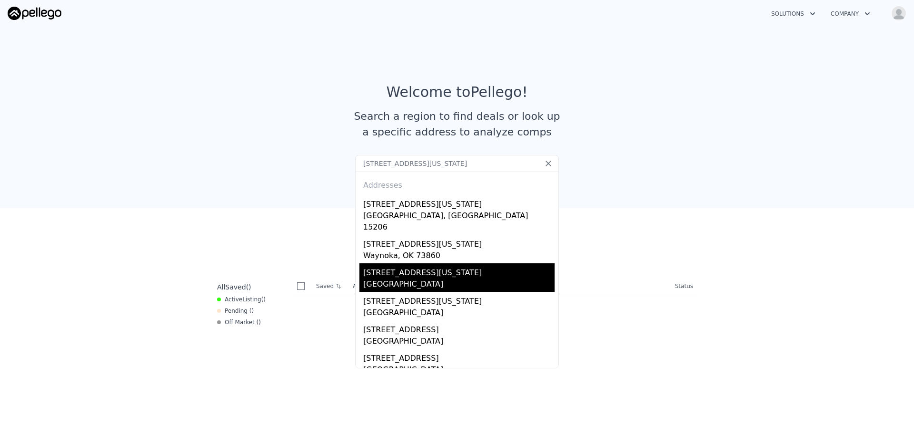 This screenshot has width=914, height=433. What do you see at coordinates (330, 286) in the screenshot?
I see `th: Saved` at bounding box center [330, 286].